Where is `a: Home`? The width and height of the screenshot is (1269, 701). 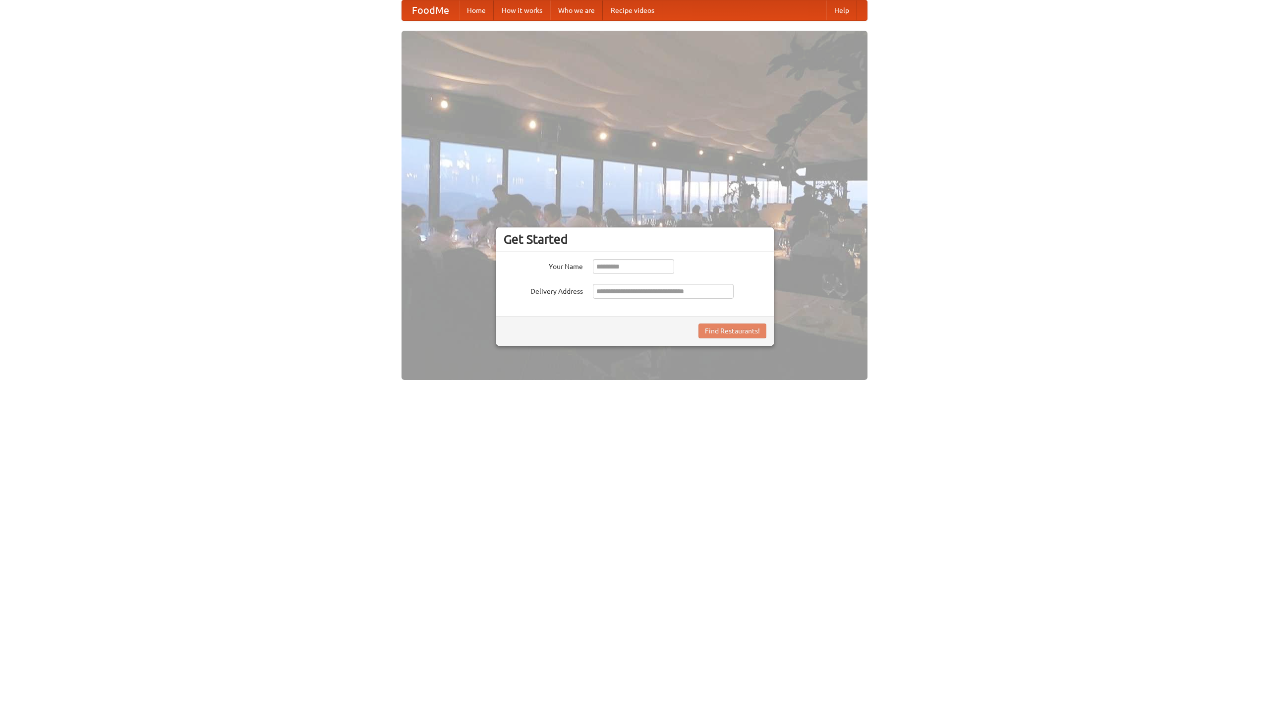
a: Home is located at coordinates (476, 10).